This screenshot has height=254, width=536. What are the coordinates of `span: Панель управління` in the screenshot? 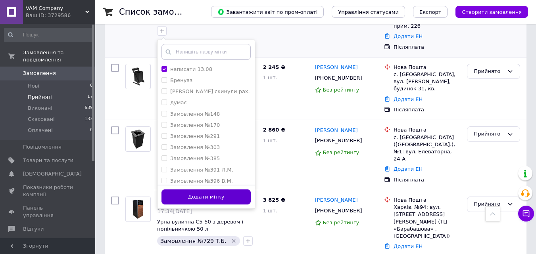 It's located at (48, 212).